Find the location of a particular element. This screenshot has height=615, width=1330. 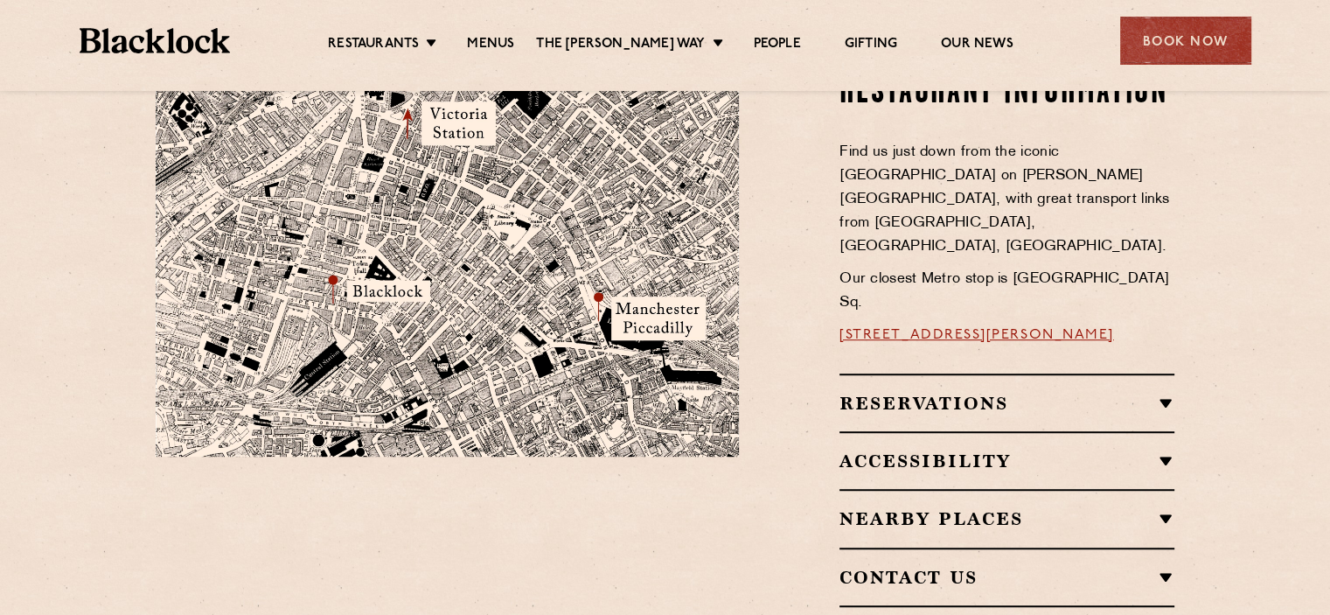

a: Our News is located at coordinates (977, 45).